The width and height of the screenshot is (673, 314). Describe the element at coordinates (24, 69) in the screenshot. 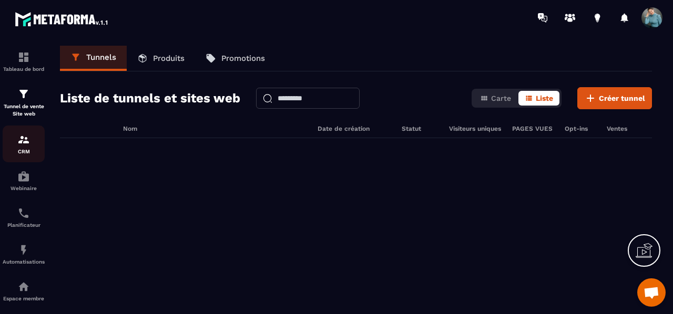

I see `p: Tableau de bord` at that location.